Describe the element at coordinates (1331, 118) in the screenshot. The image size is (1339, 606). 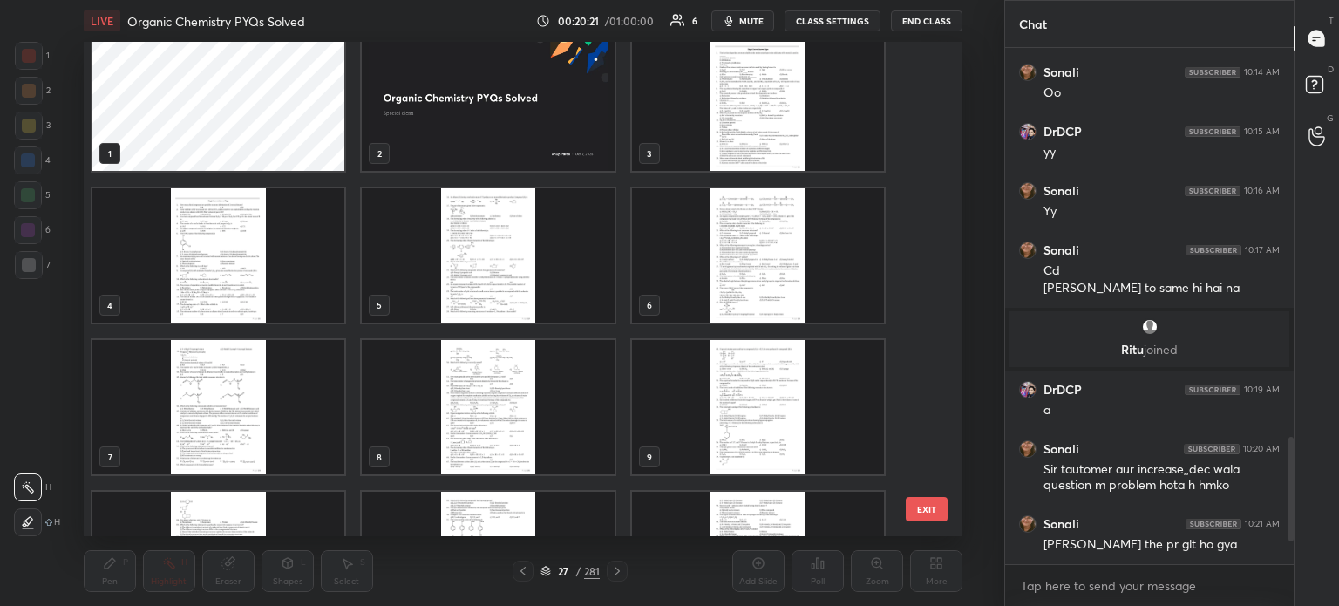
I see `p: G` at that location.